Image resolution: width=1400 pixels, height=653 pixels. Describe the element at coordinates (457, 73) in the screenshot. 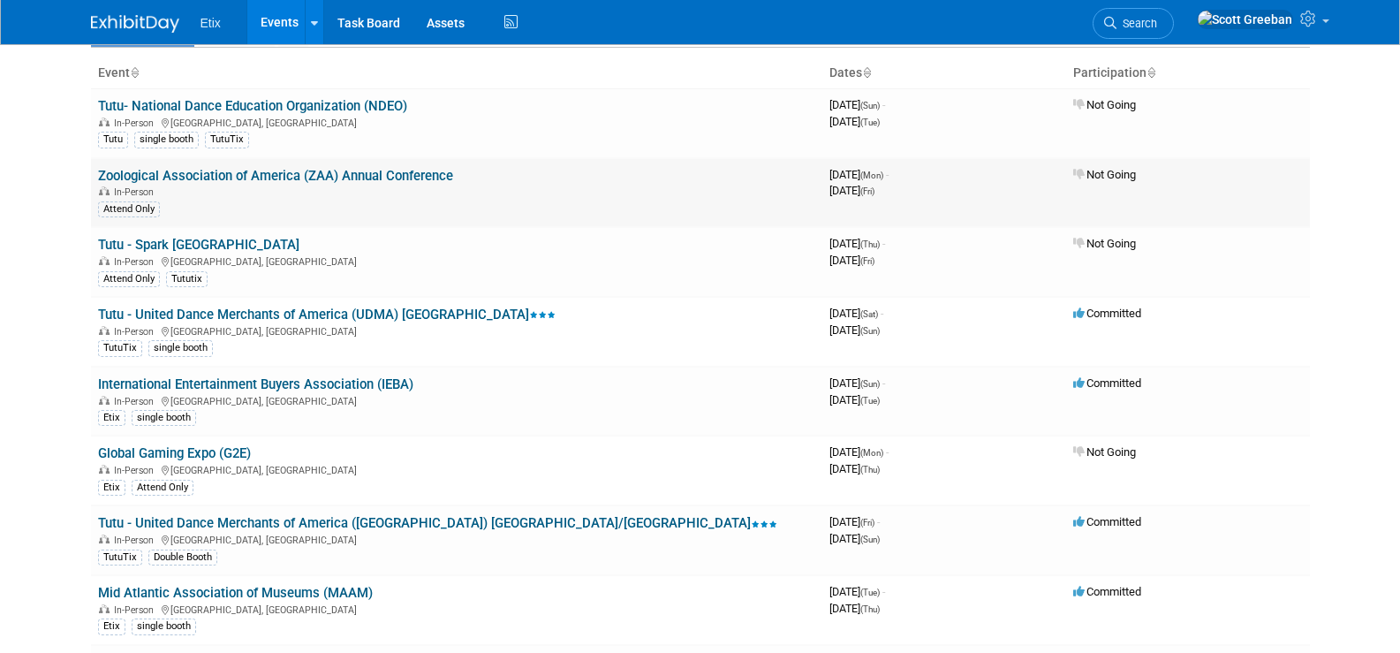

I see `th: Event` at that location.